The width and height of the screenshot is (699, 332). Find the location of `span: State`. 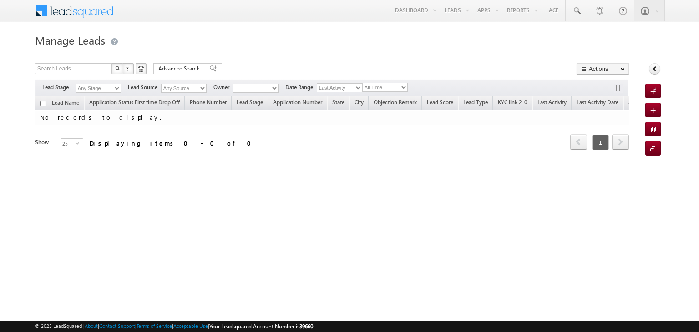

span: State is located at coordinates (338, 102).